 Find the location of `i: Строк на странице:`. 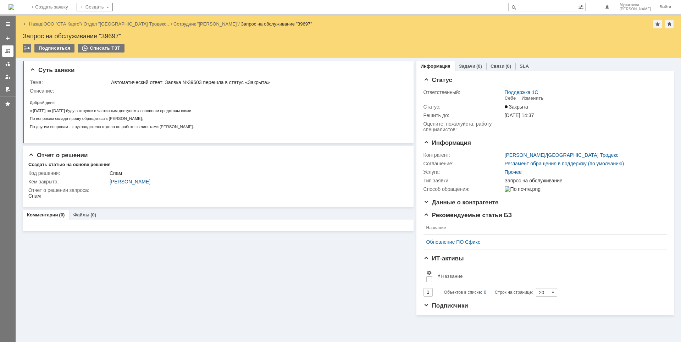

i: Строк на странице: is located at coordinates (489, 292).